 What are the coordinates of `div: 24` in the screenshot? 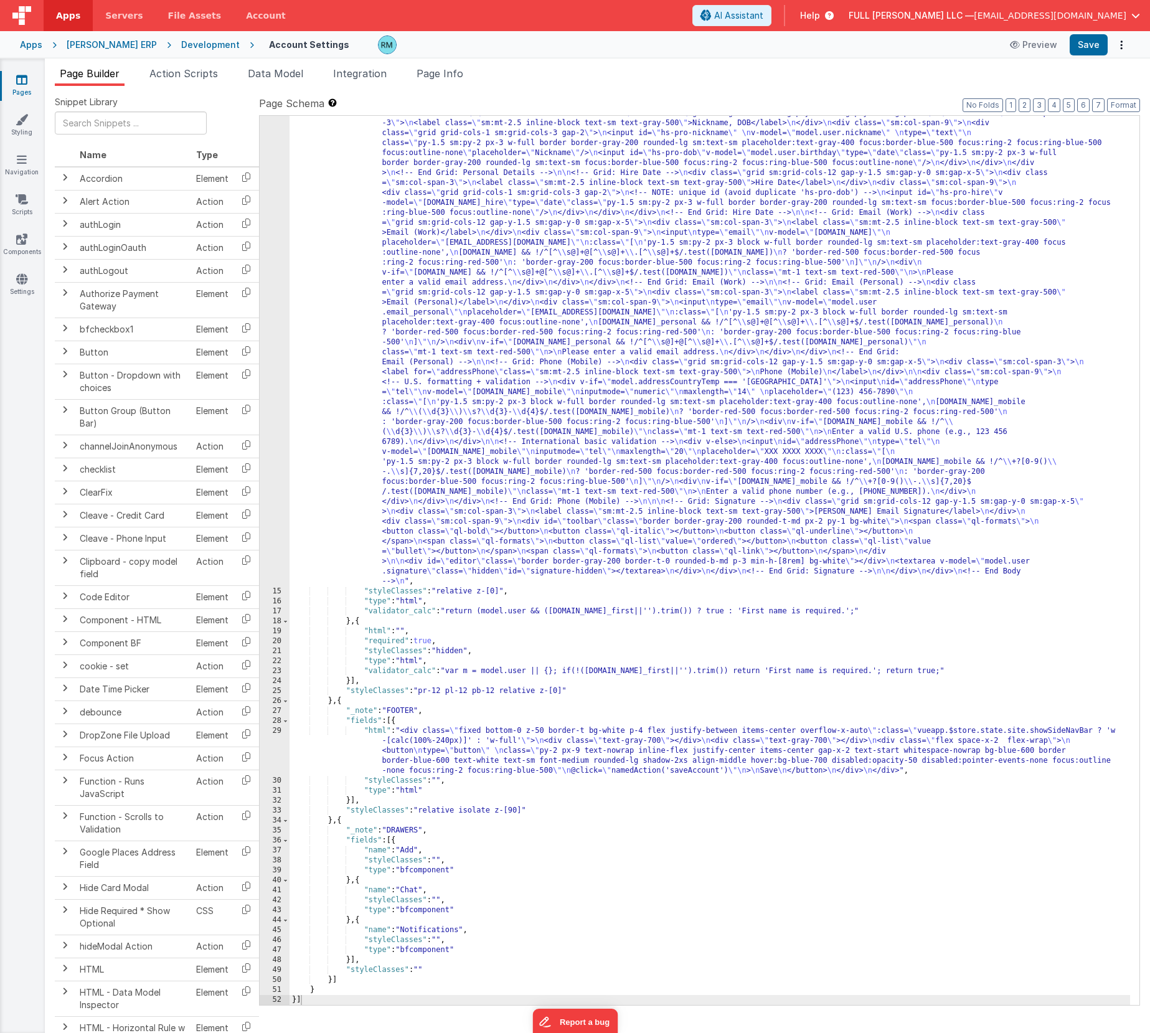 It's located at (275, 681).